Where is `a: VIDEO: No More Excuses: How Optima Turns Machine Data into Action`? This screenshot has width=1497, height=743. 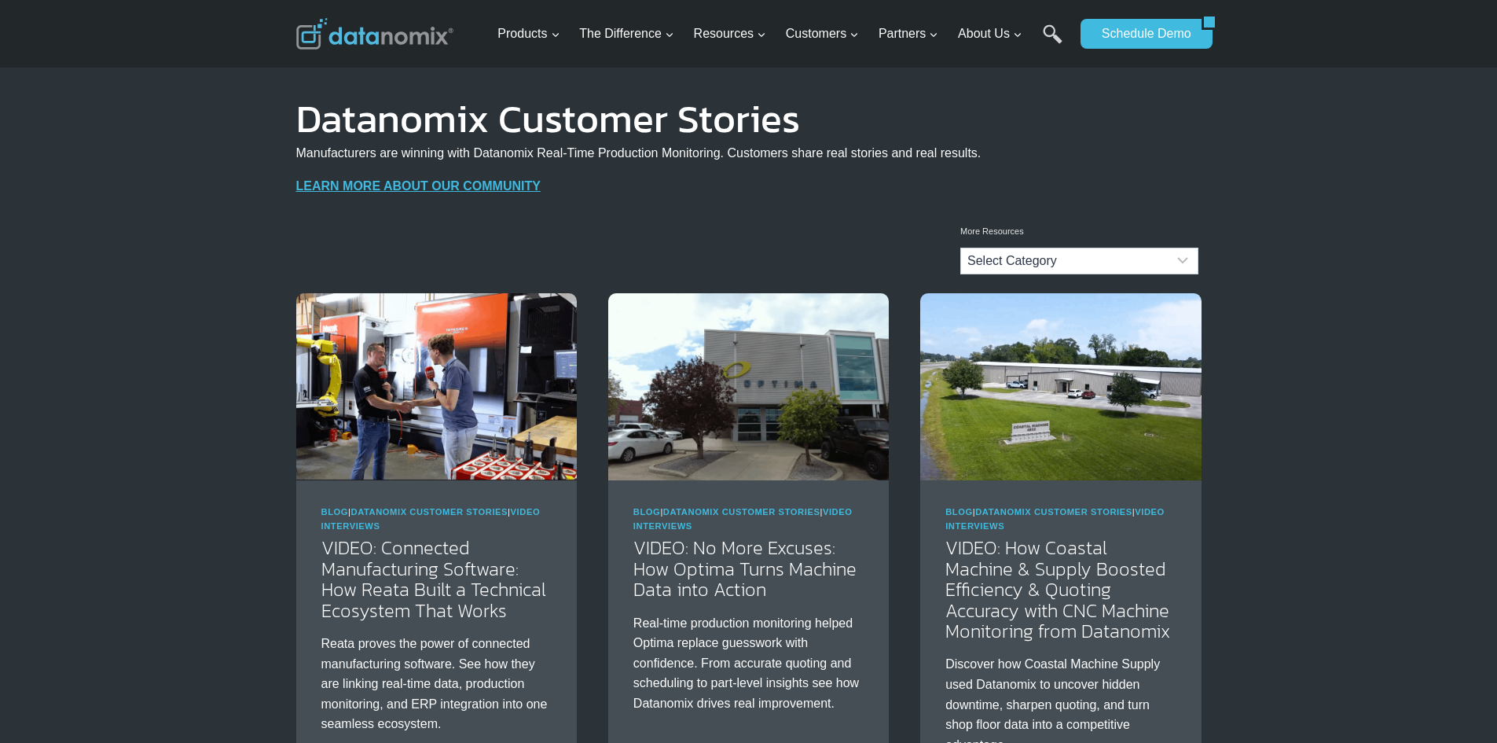
a: VIDEO: No More Excuses: How Optima Turns Machine Data into Action is located at coordinates (745, 568).